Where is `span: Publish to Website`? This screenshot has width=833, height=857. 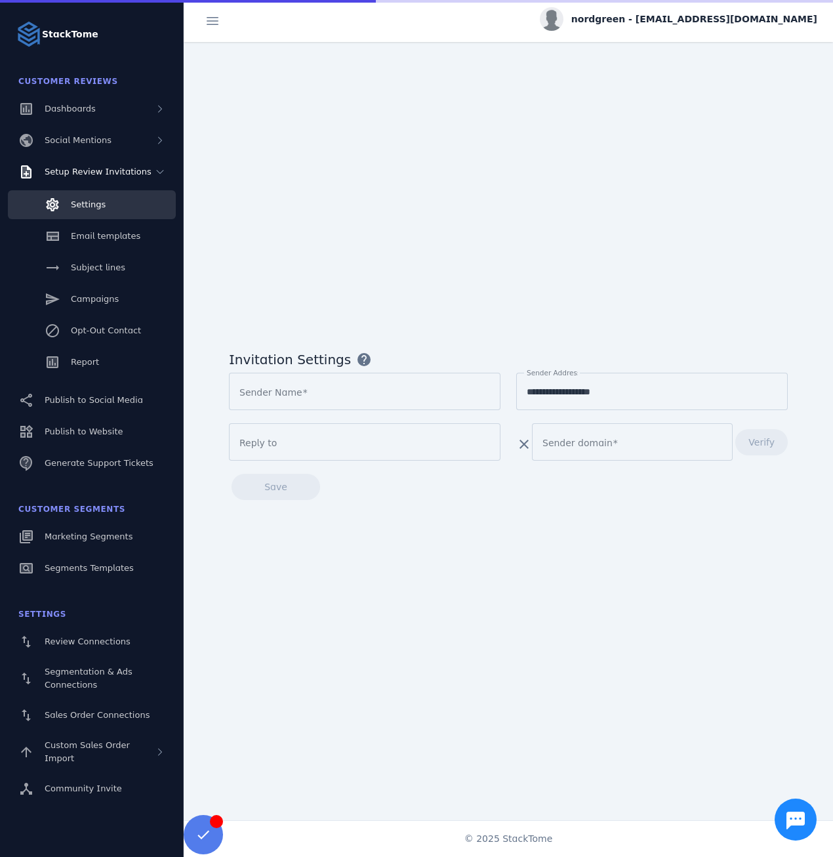
span: Publish to Website is located at coordinates (83, 431).